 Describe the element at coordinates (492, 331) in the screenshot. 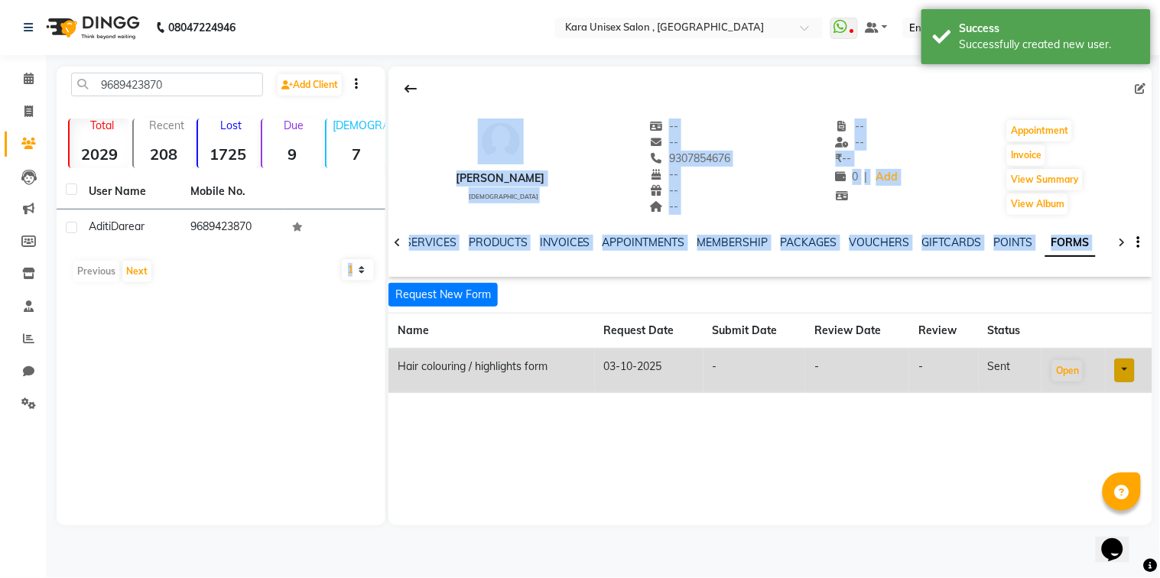

I see `th: Name` at that location.